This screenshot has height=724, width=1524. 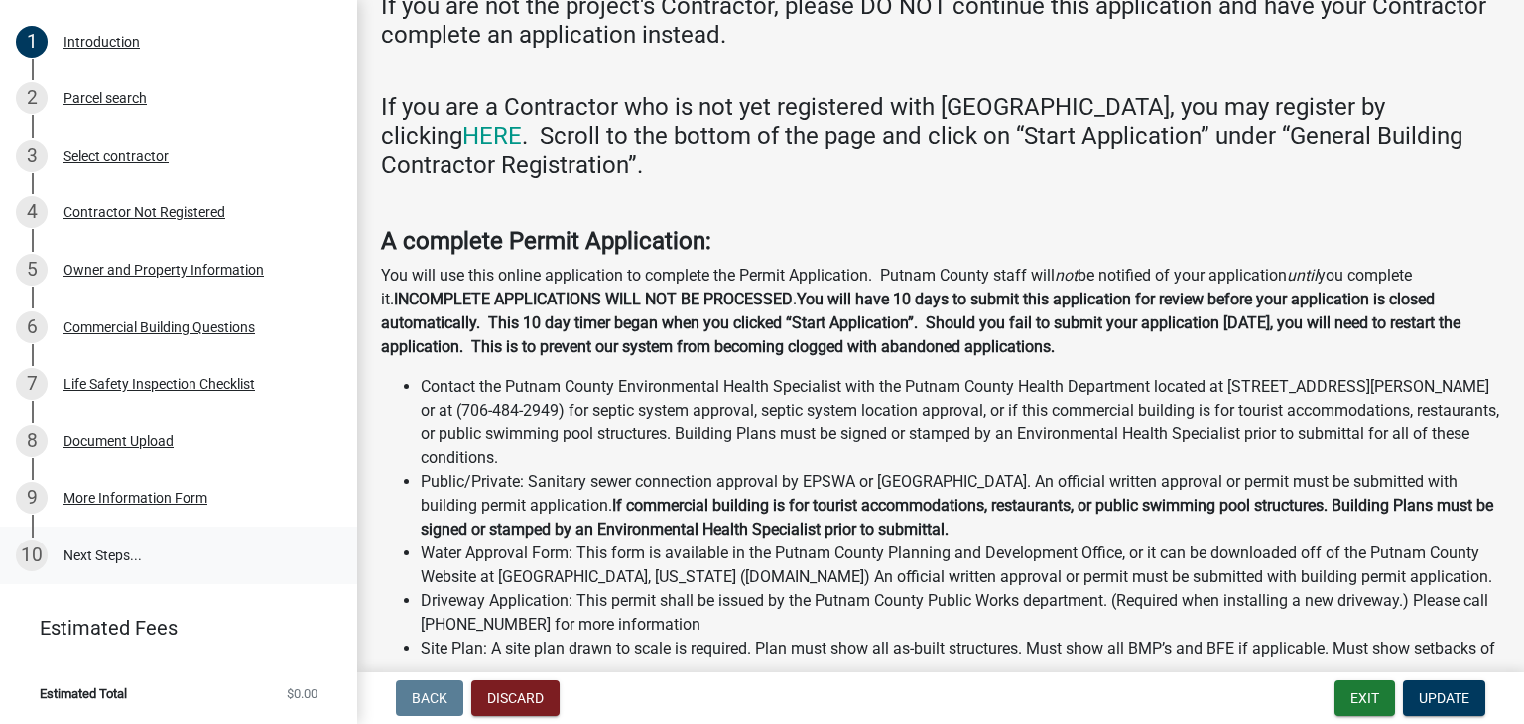 I want to click on span: $0.00, so click(x=302, y=693).